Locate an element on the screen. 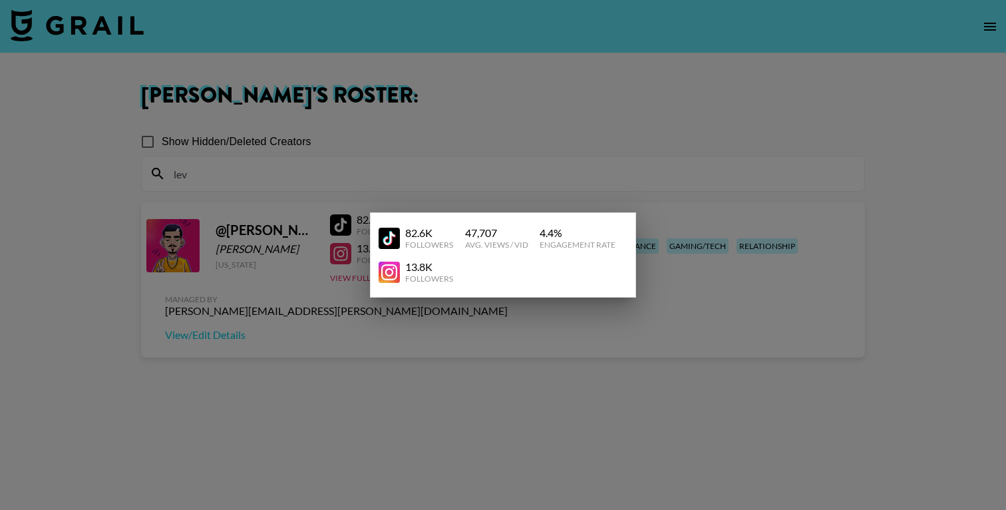 The width and height of the screenshot is (1006, 510). div: 13.8K is located at coordinates (429, 267).